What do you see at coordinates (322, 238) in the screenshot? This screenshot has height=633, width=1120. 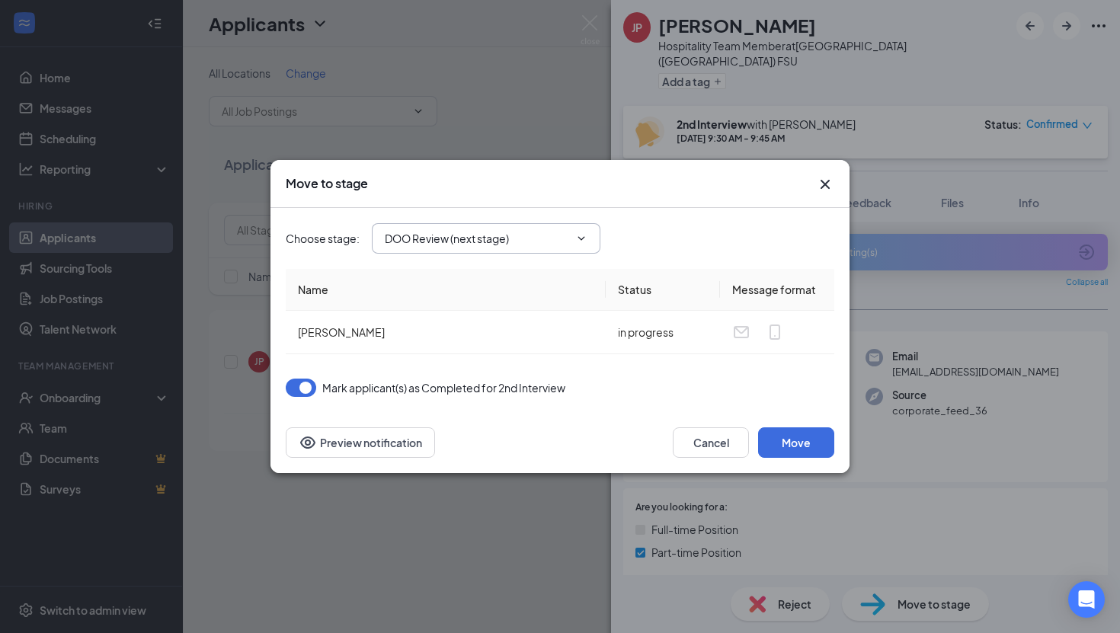 I see `span: Choose stage :` at bounding box center [322, 238].